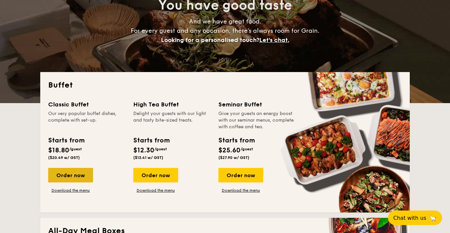  What do you see at coordinates (410, 217) in the screenshot?
I see `span: Chat with us` at bounding box center [410, 217].